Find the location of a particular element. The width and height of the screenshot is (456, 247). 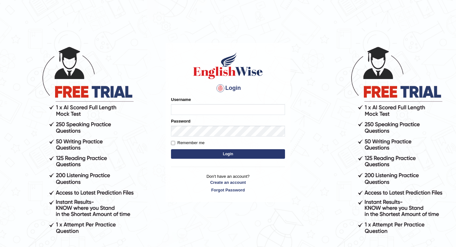

label: Password is located at coordinates (181, 121).